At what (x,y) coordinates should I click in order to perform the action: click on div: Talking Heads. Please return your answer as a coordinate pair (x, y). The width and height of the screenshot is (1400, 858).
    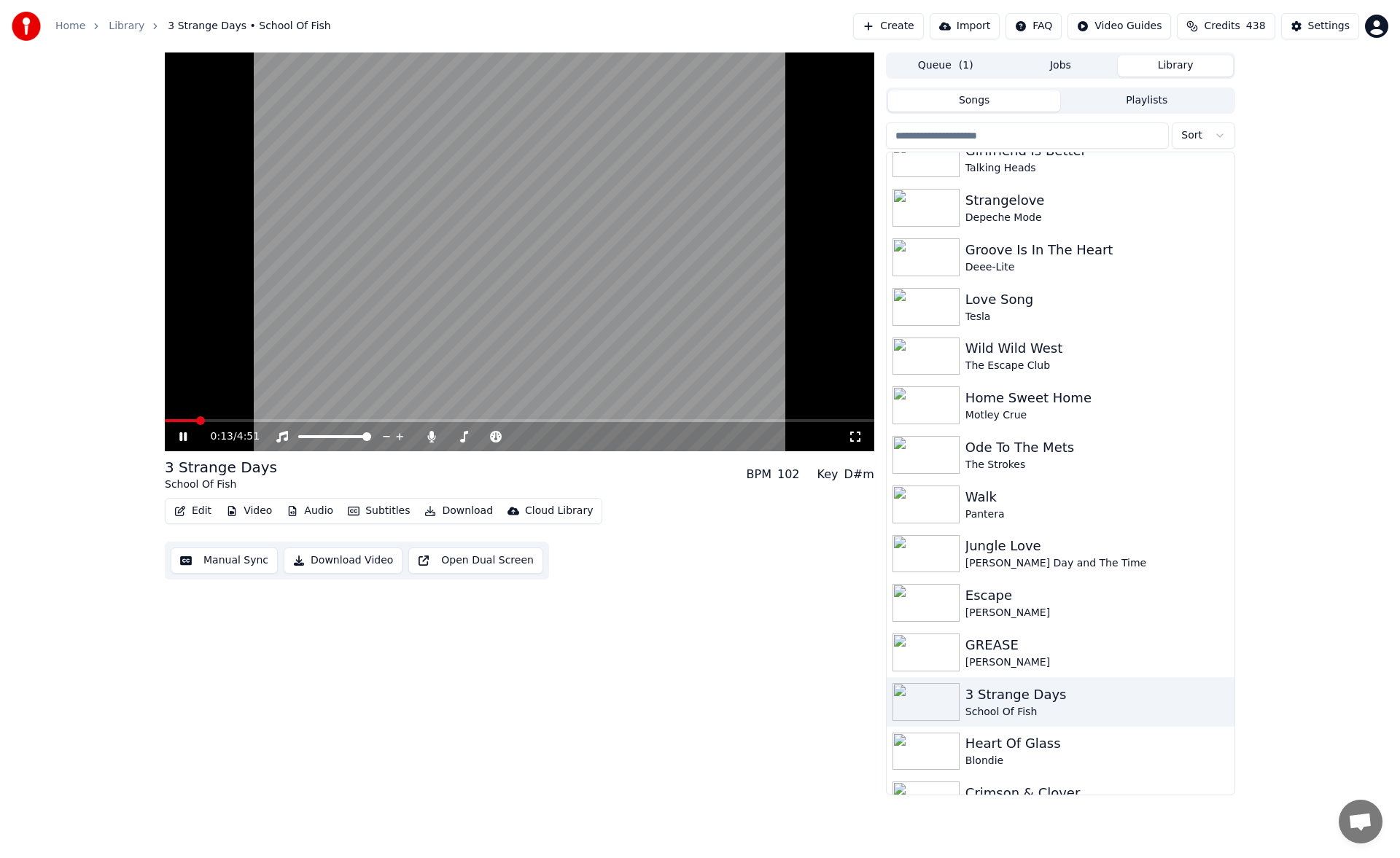
    Looking at the image, I should click on (1096, 169).